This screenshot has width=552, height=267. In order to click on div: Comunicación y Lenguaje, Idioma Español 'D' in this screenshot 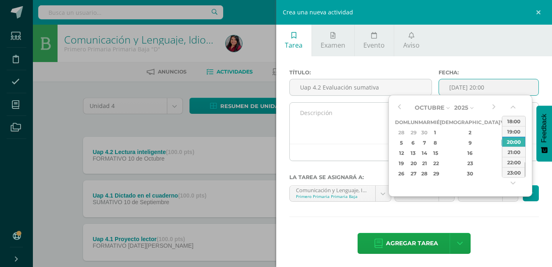, I will do `click(332, 189)`.